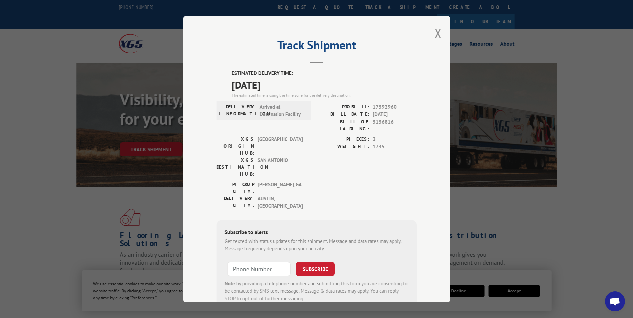  I want to click on label: BILL OF LADING:, so click(343, 125).